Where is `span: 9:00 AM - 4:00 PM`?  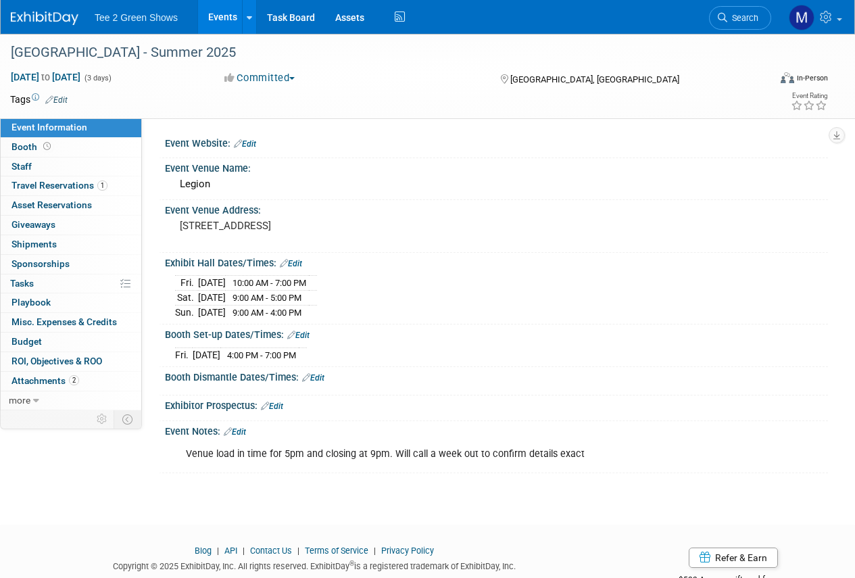 span: 9:00 AM - 4:00 PM is located at coordinates (267, 312).